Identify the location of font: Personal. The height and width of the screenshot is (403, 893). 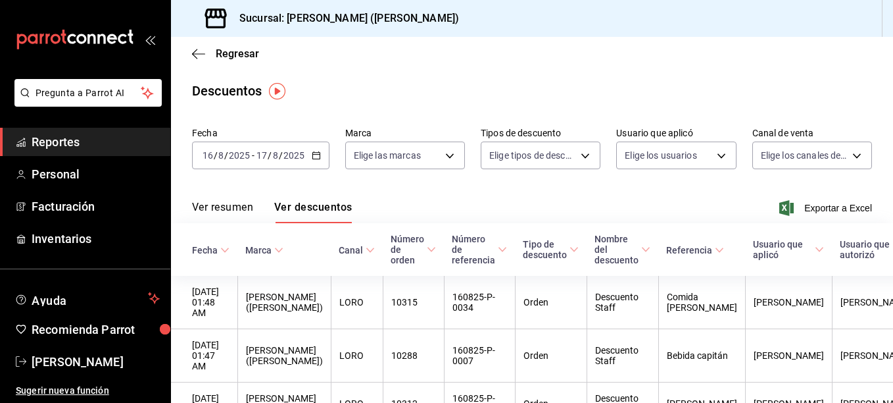
(55, 174).